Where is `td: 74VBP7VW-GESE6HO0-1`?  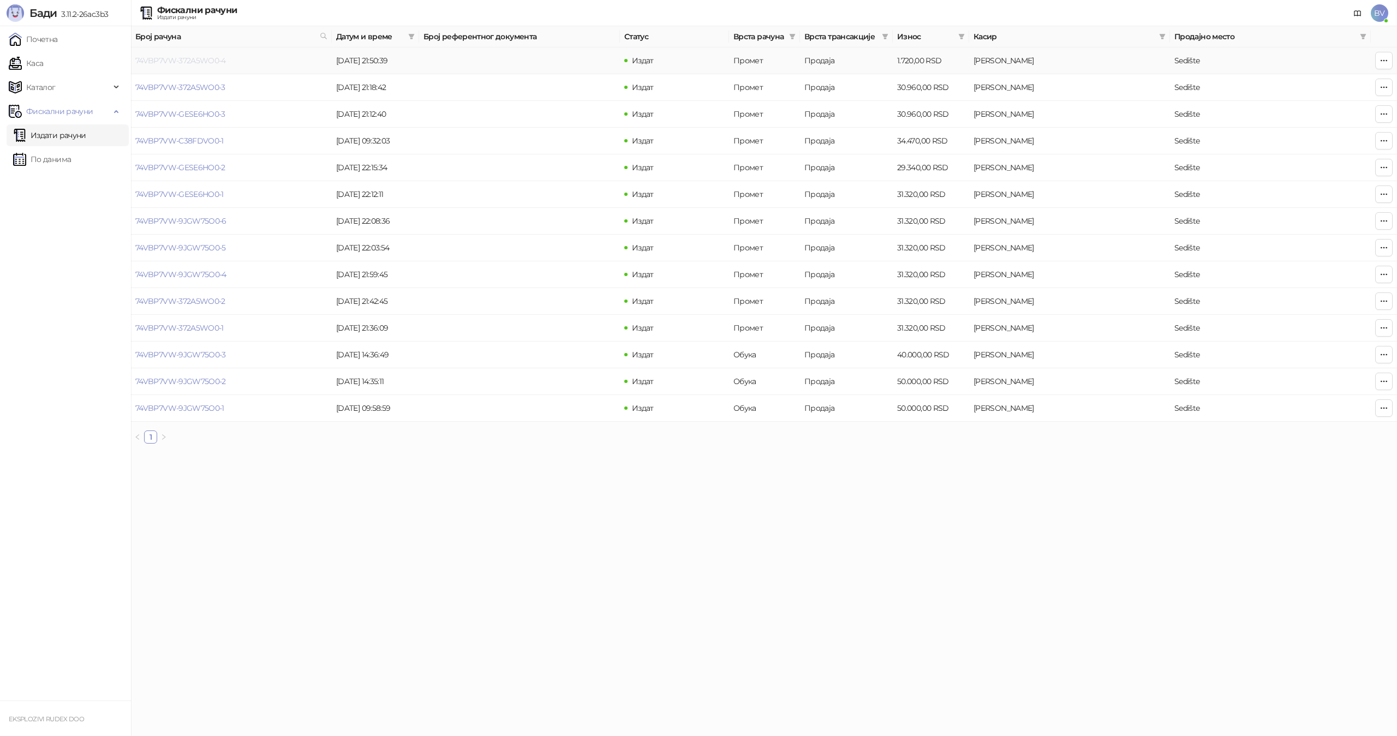
td: 74VBP7VW-GESE6HO0-1 is located at coordinates (231, 194).